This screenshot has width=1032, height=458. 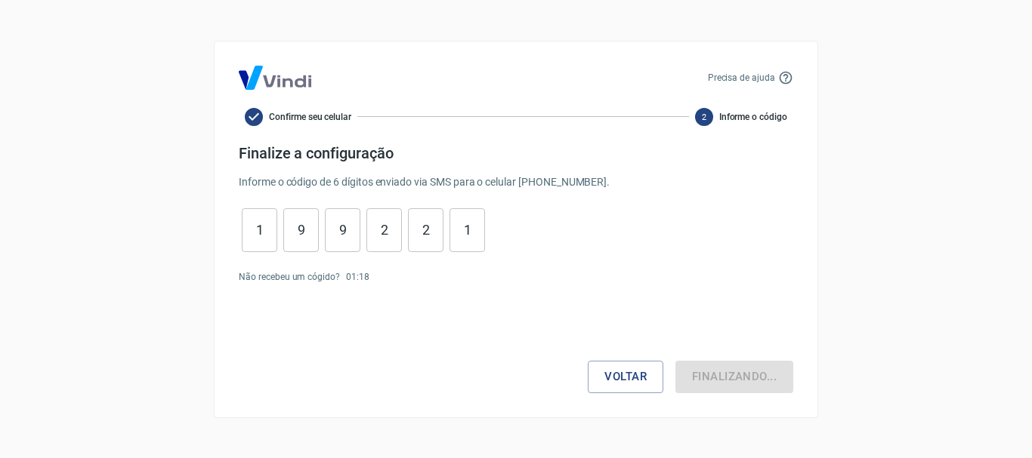 I want to click on button: Voltar, so click(x=625, y=377).